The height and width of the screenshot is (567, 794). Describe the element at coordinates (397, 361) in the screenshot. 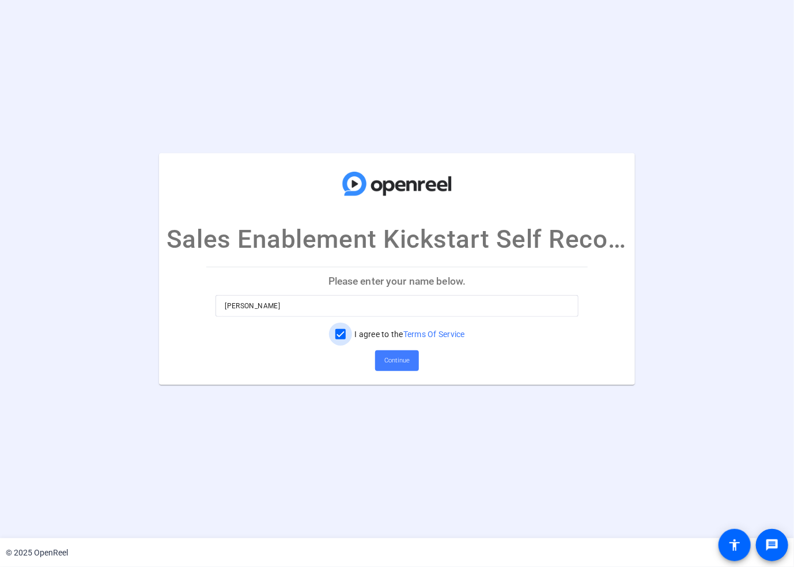

I see `button: Continue` at that location.